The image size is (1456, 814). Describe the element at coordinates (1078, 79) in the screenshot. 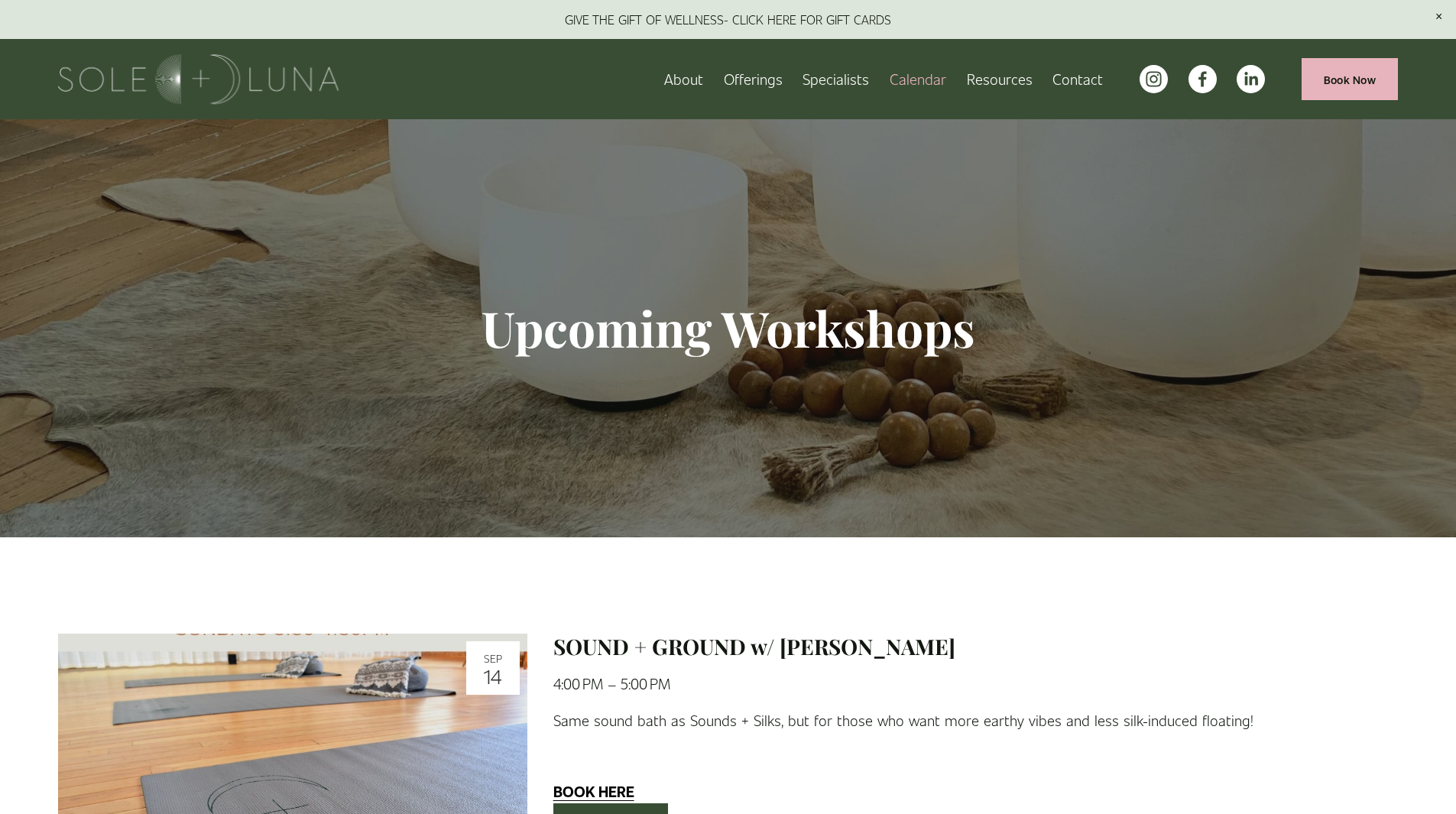

I see `a: Contact` at that location.